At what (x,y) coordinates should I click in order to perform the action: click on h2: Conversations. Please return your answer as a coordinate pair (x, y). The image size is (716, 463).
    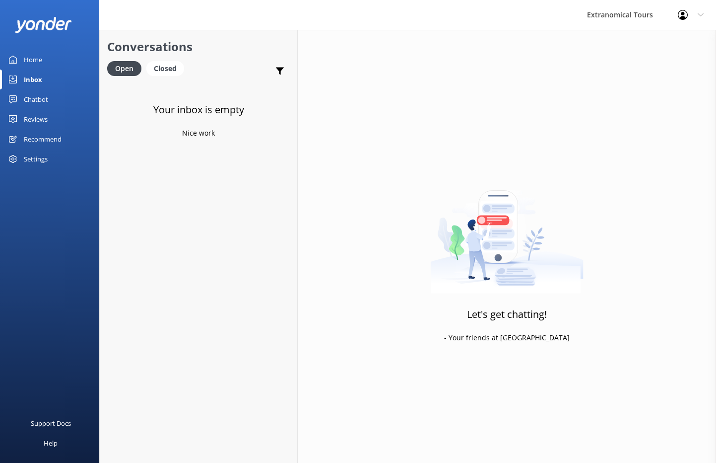
    Looking at the image, I should click on (199, 47).